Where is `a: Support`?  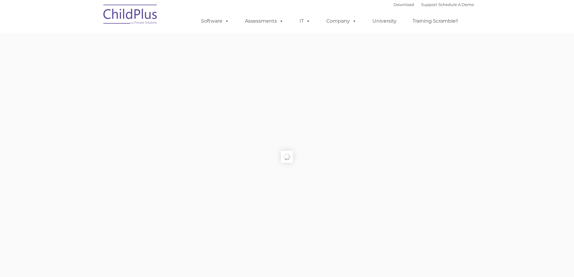
a: Support is located at coordinates (429, 5).